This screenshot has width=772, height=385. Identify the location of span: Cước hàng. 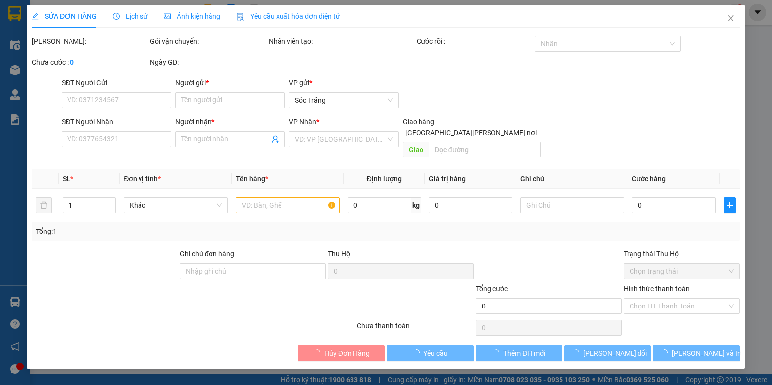
(650, 179).